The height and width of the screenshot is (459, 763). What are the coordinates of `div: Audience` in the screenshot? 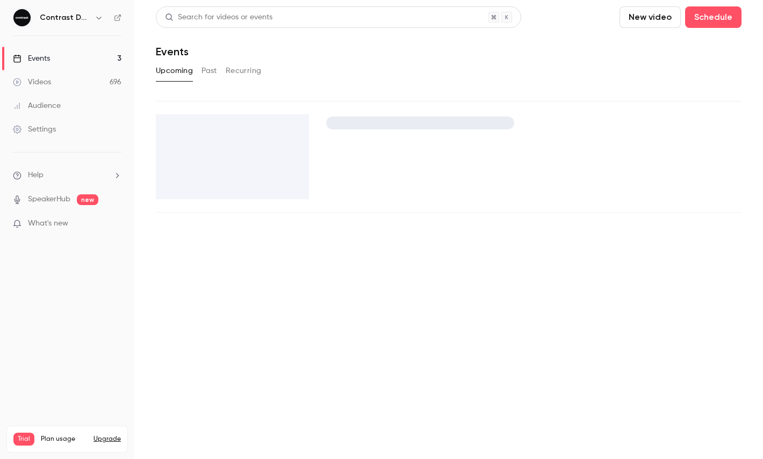 It's located at (37, 106).